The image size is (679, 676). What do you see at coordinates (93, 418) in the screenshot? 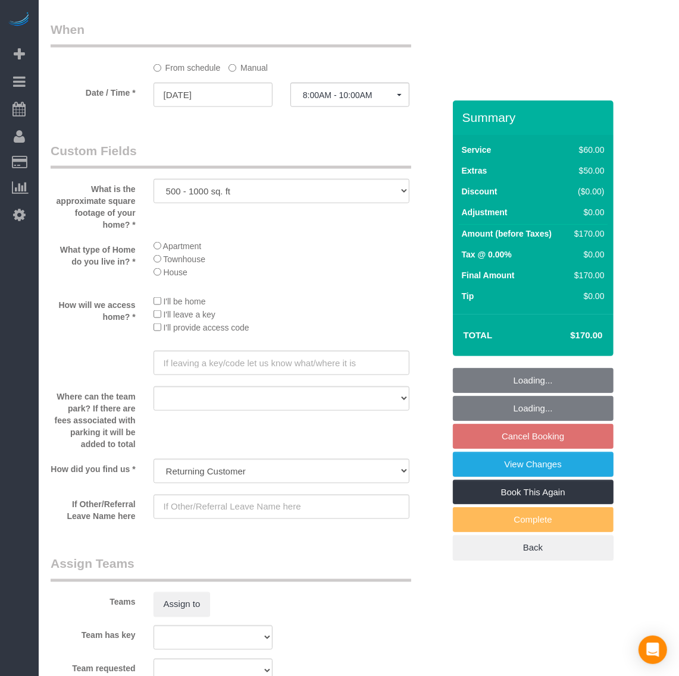
I see `label: Where can the team park? If there are fees associated with parking it will be added to total` at bounding box center [93, 418].